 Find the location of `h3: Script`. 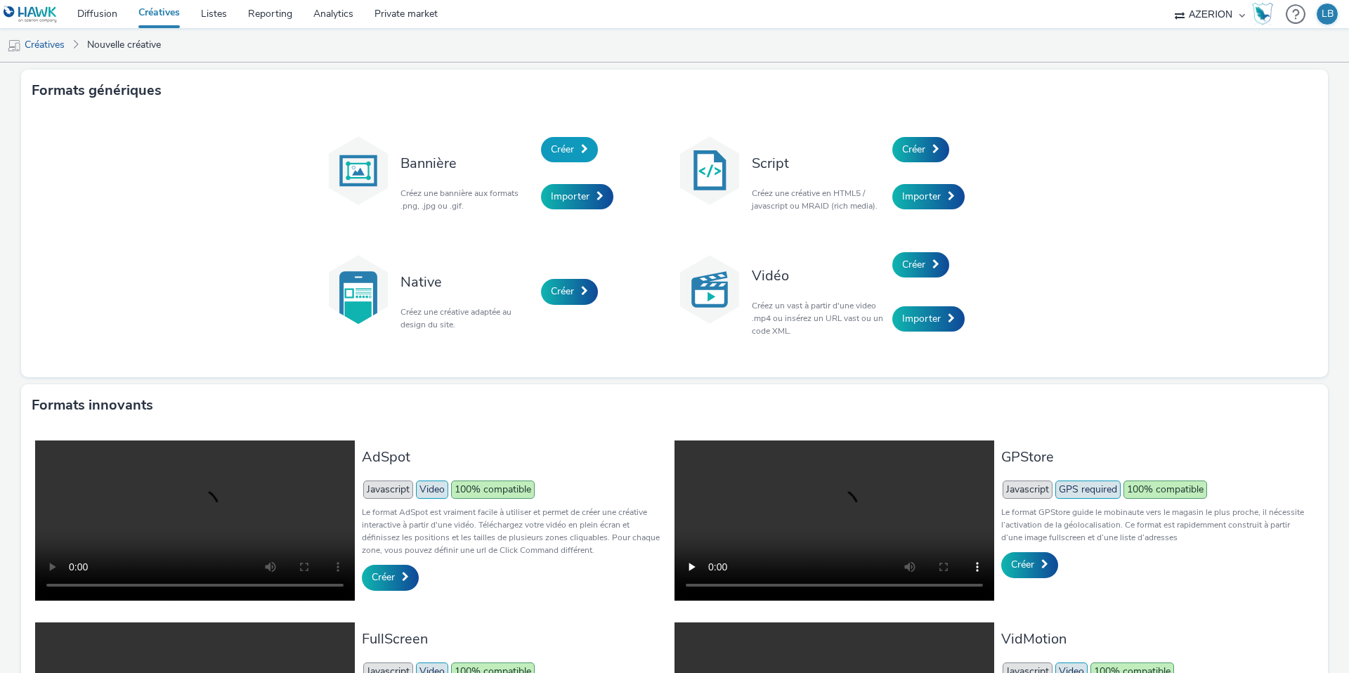

h3: Script is located at coordinates (818, 163).